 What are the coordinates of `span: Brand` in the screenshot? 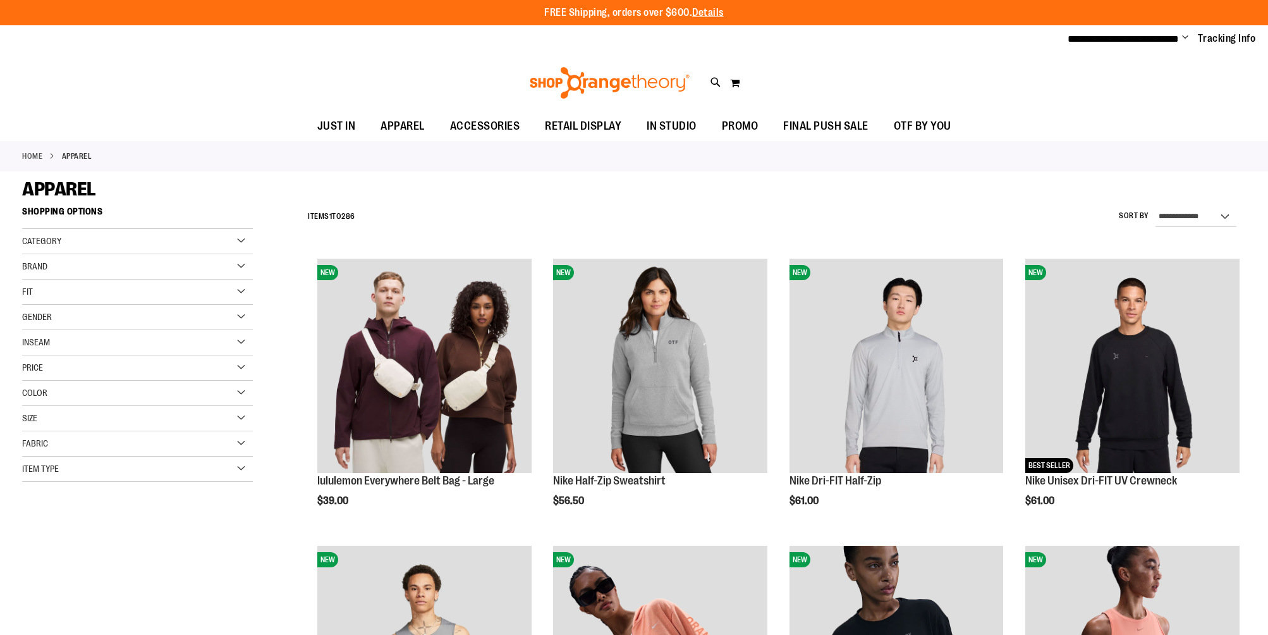 It's located at (35, 266).